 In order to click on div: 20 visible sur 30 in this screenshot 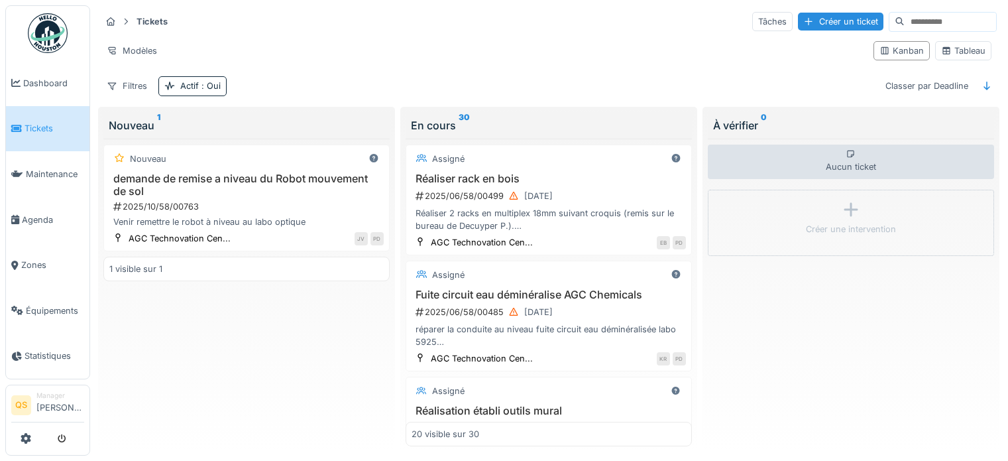, I will do `click(446, 434)`.